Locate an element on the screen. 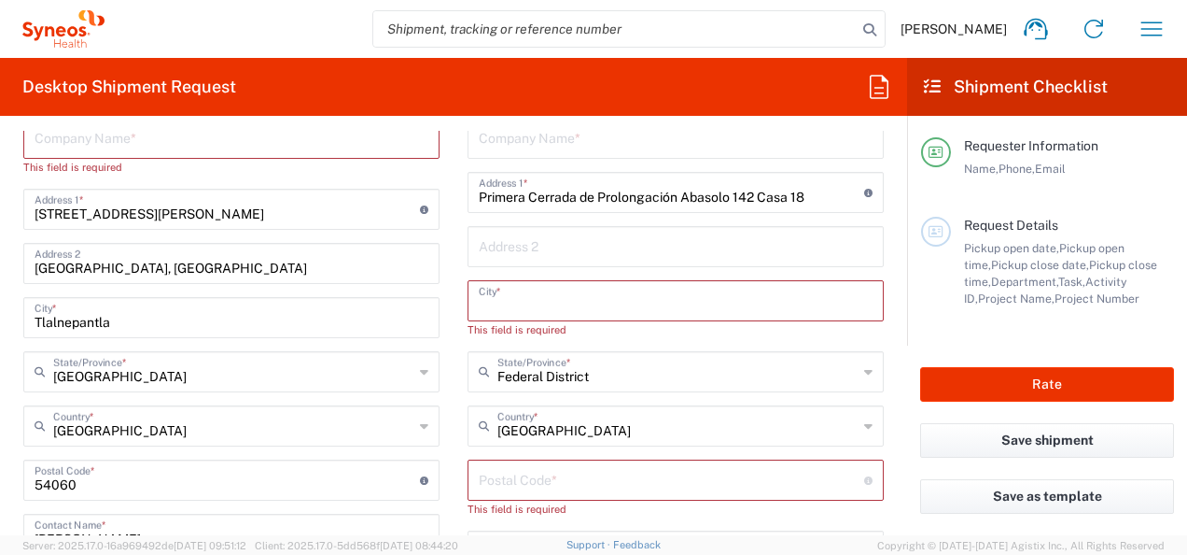 The image size is (1187, 555). button: Rate is located at coordinates (1047, 384).